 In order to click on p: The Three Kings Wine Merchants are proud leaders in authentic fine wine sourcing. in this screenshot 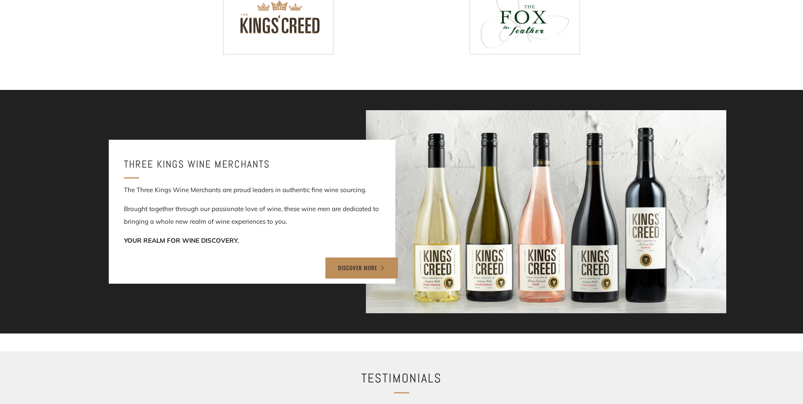, I will do `click(252, 190)`.